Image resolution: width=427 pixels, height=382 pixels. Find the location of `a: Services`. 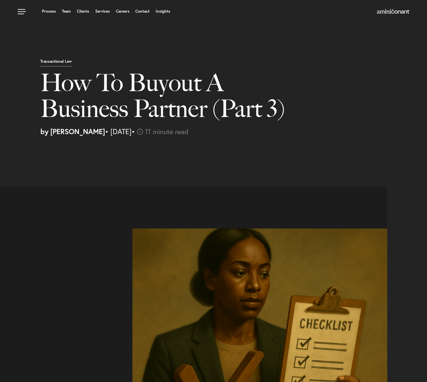

a: Services is located at coordinates (102, 11).